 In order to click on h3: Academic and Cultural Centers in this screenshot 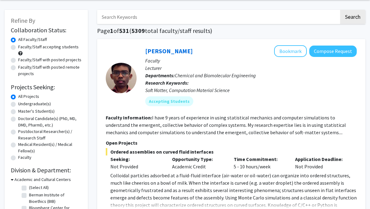, I will do `click(43, 180)`.